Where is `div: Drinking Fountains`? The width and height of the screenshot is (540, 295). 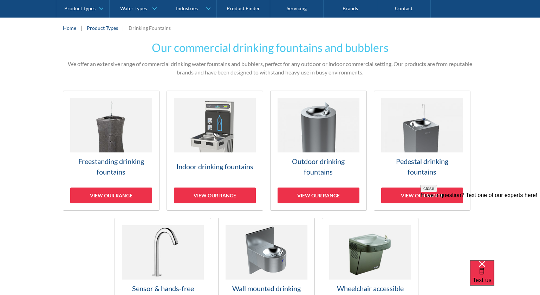
div: Drinking Fountains is located at coordinates (150, 28).